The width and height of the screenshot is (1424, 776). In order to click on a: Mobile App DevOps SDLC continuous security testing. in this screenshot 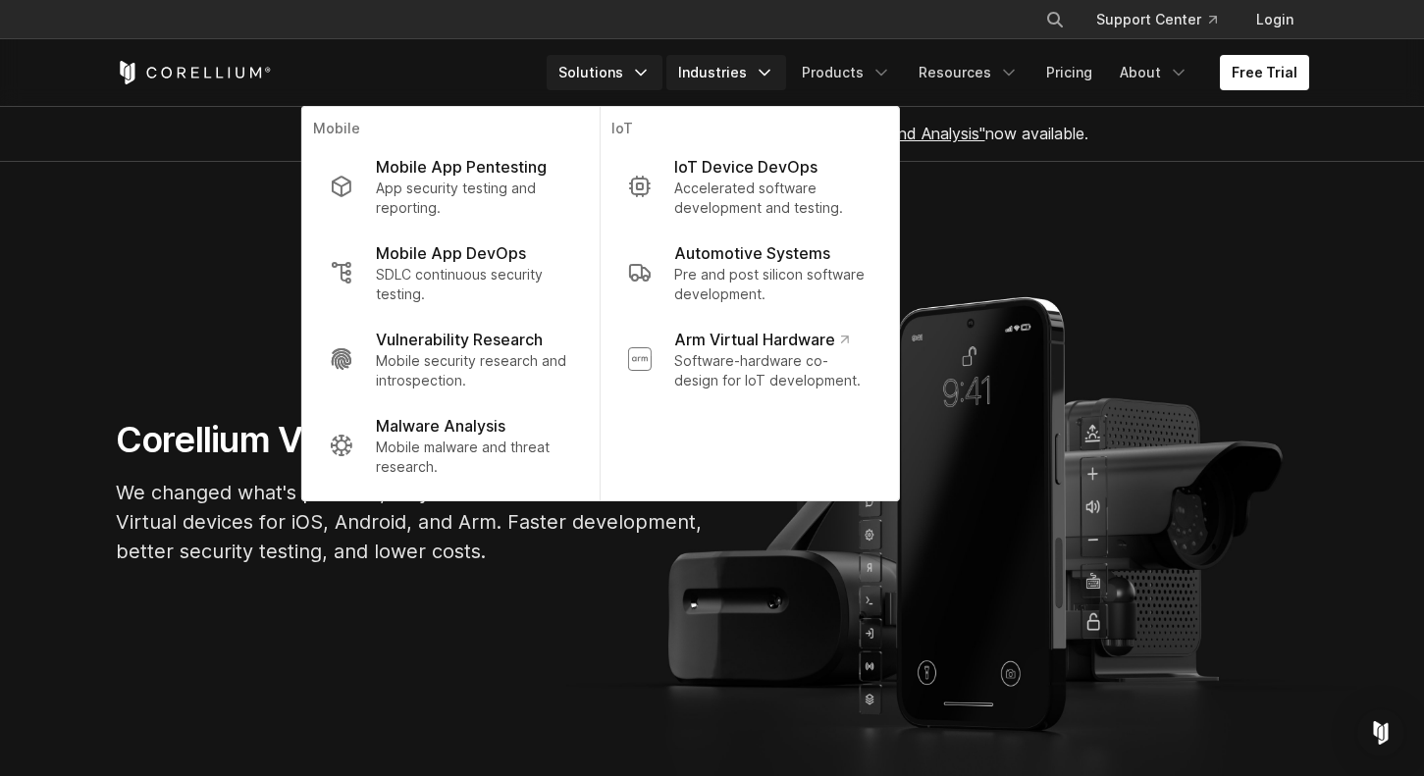, I will do `click(450, 273)`.